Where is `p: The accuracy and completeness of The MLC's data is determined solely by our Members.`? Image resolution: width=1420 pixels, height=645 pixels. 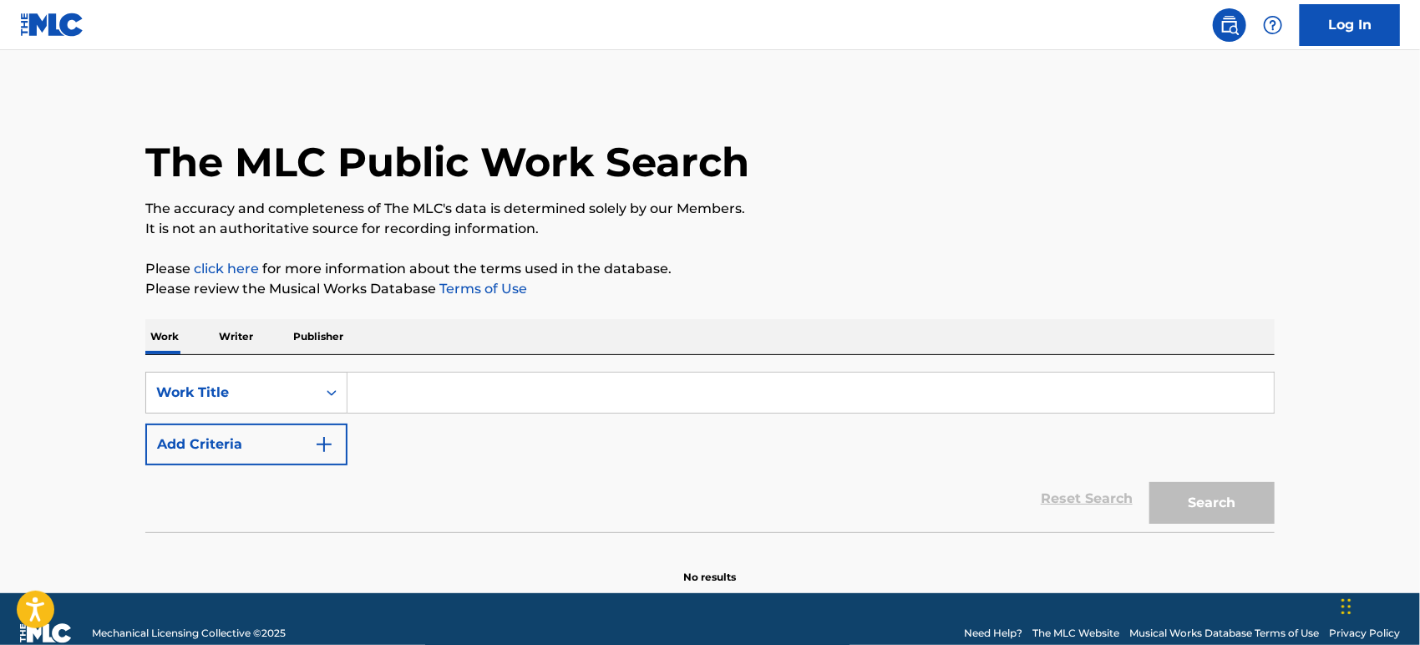
p: The accuracy and completeness of The MLC's data is determined solely by our Members. is located at coordinates (710, 209).